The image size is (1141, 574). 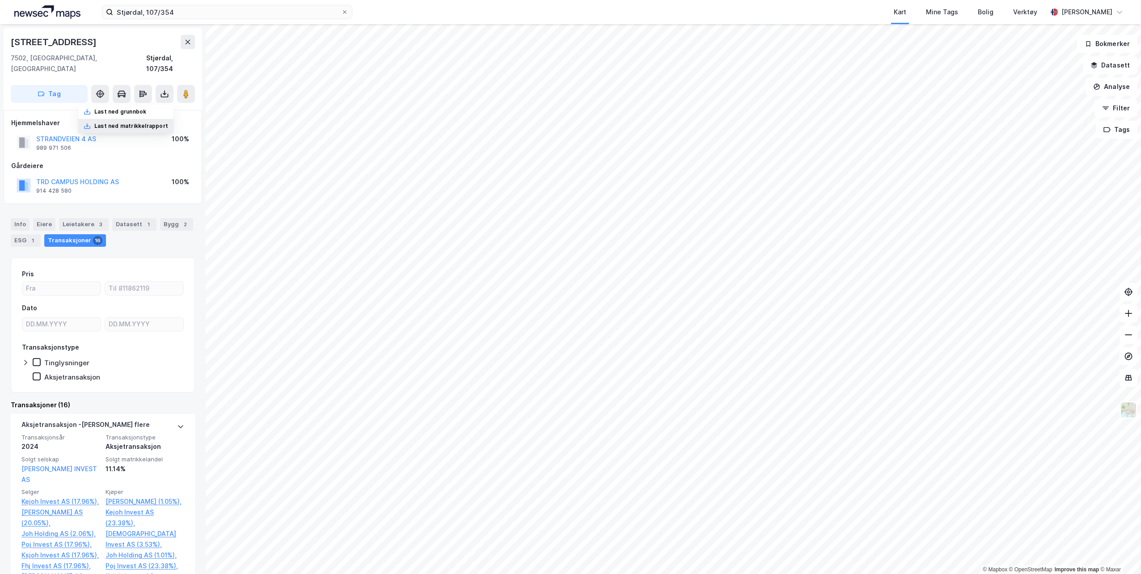 I want to click on div: Transaksjoner (16), so click(x=103, y=405).